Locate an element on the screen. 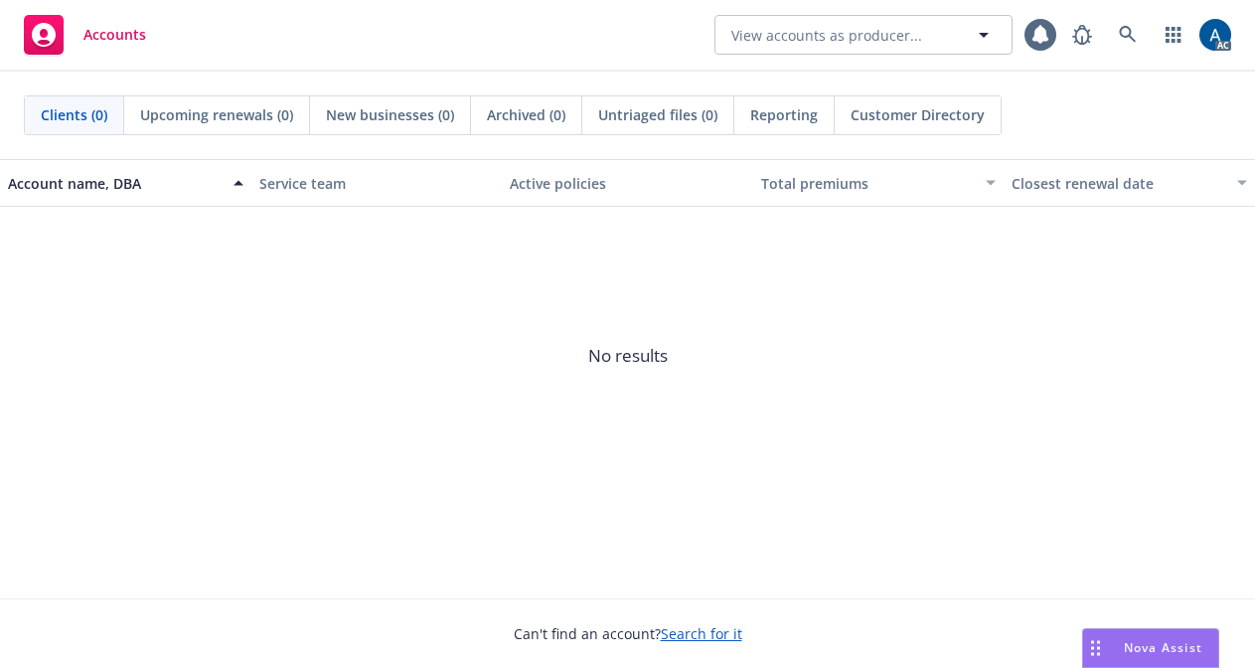  button: Service team is located at coordinates (377, 183).